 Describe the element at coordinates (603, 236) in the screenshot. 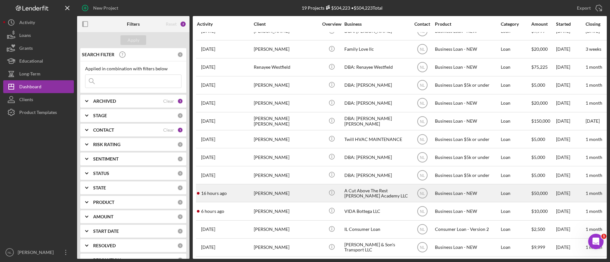

I see `span: 1` at that location.